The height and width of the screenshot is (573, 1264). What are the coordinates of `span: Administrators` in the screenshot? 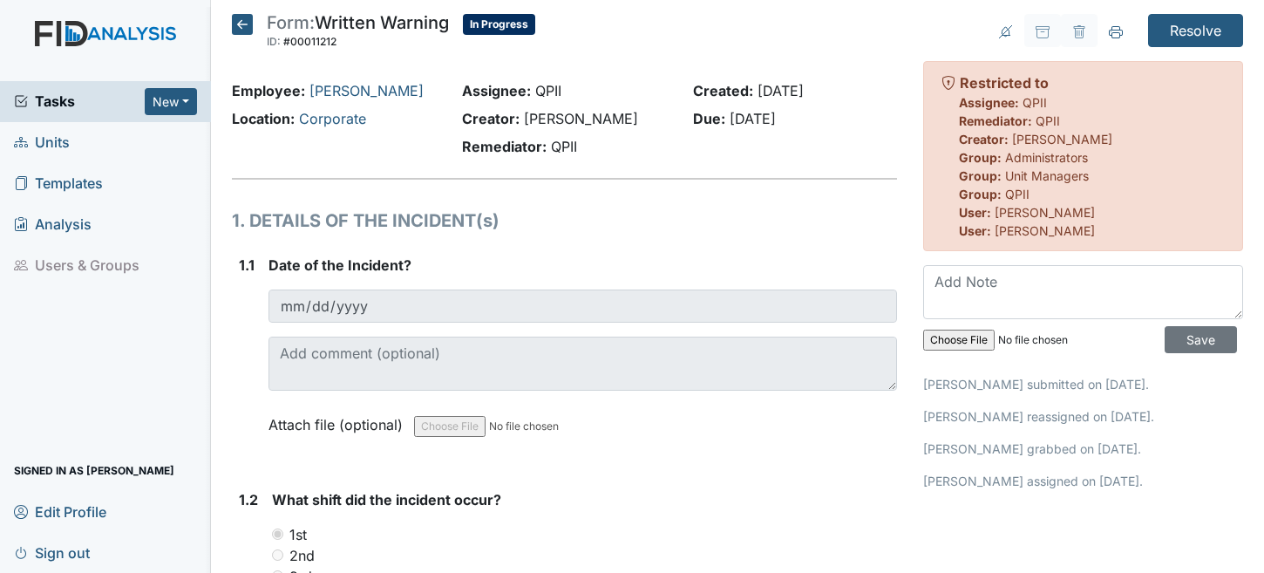 It's located at (1046, 157).